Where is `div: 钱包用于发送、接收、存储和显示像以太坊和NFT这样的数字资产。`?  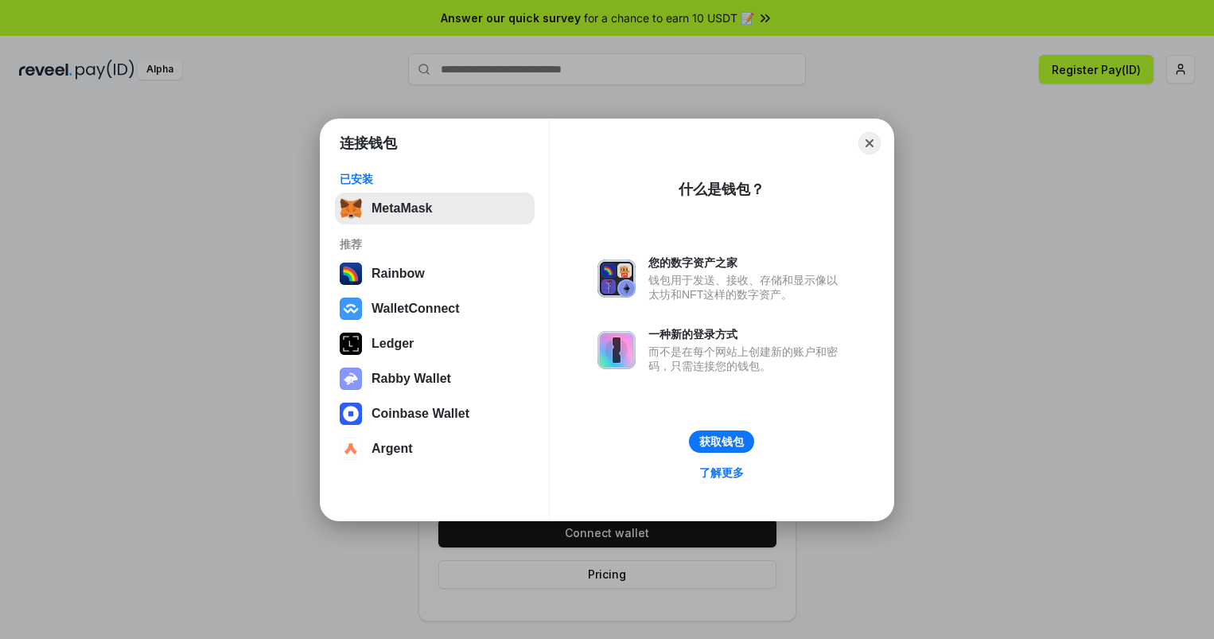
div: 钱包用于发送、接收、存储和显示像以太坊和NFT这样的数字资产。 is located at coordinates (747, 287).